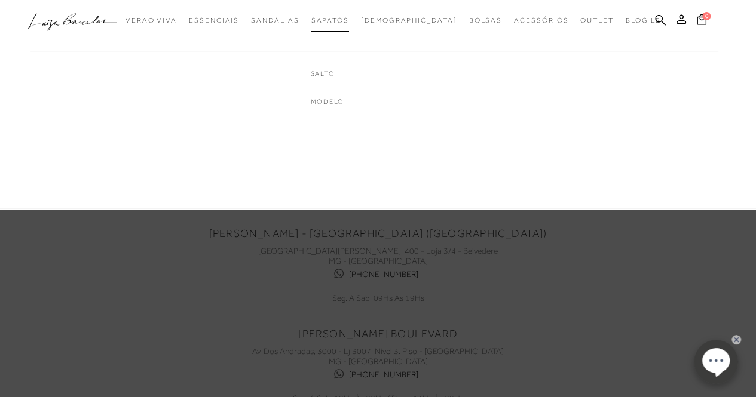 This screenshot has width=756, height=397. I want to click on span: Sandálias, so click(275, 20).